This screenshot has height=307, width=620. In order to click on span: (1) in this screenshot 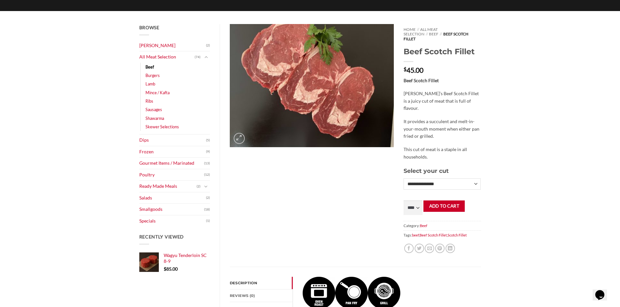, I will do `click(208, 221)`.